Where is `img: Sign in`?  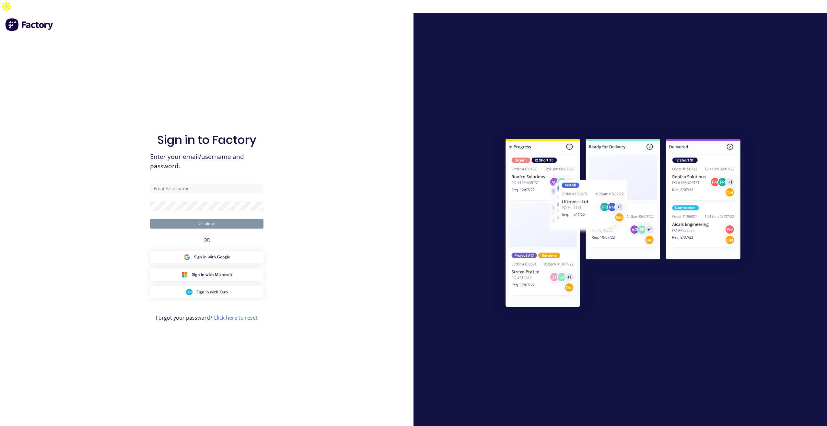
img: Sign in is located at coordinates (623, 224).